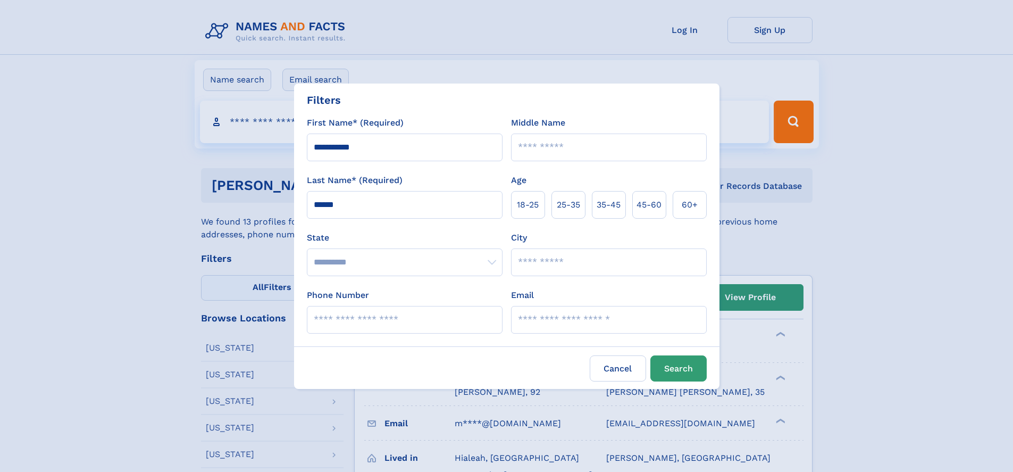 This screenshot has width=1013, height=472. I want to click on label: First Name* (Required), so click(355, 123).